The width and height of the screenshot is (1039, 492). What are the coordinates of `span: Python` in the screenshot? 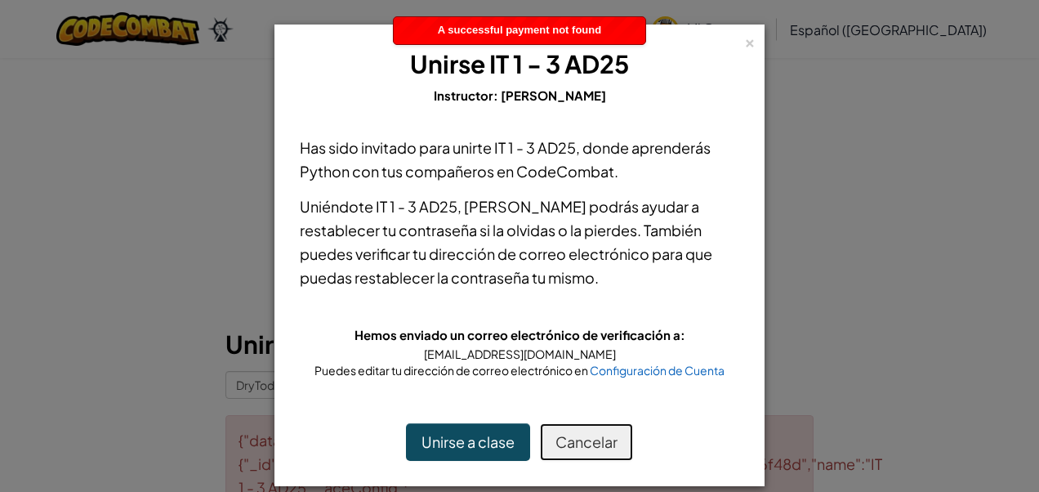 It's located at (324, 171).